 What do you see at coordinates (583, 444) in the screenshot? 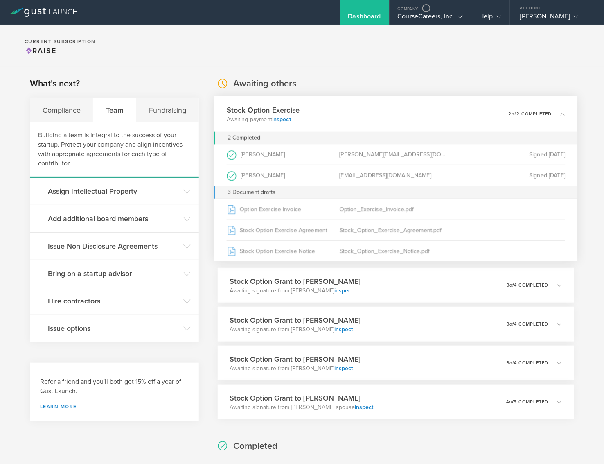
I see `div: Chat Widget` at bounding box center [583, 444].